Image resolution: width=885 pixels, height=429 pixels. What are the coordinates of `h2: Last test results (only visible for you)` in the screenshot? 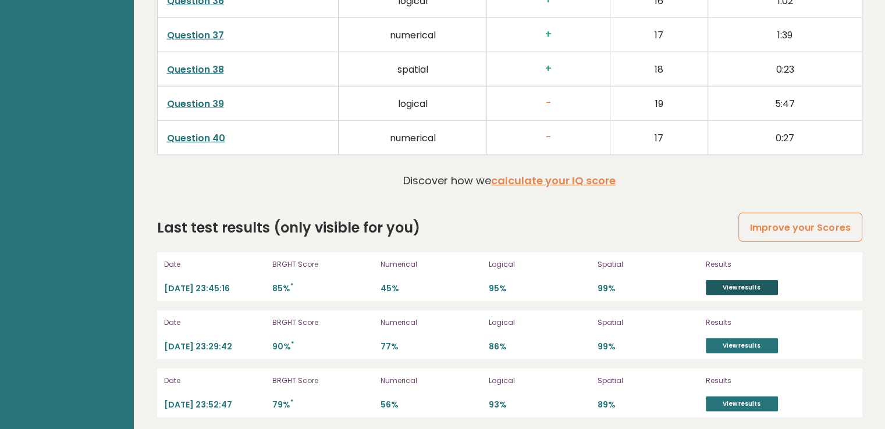 It's located at (289, 228).